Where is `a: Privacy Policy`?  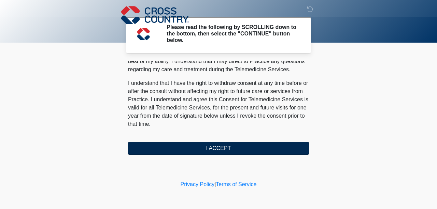
a: Privacy Policy is located at coordinates (198, 184).